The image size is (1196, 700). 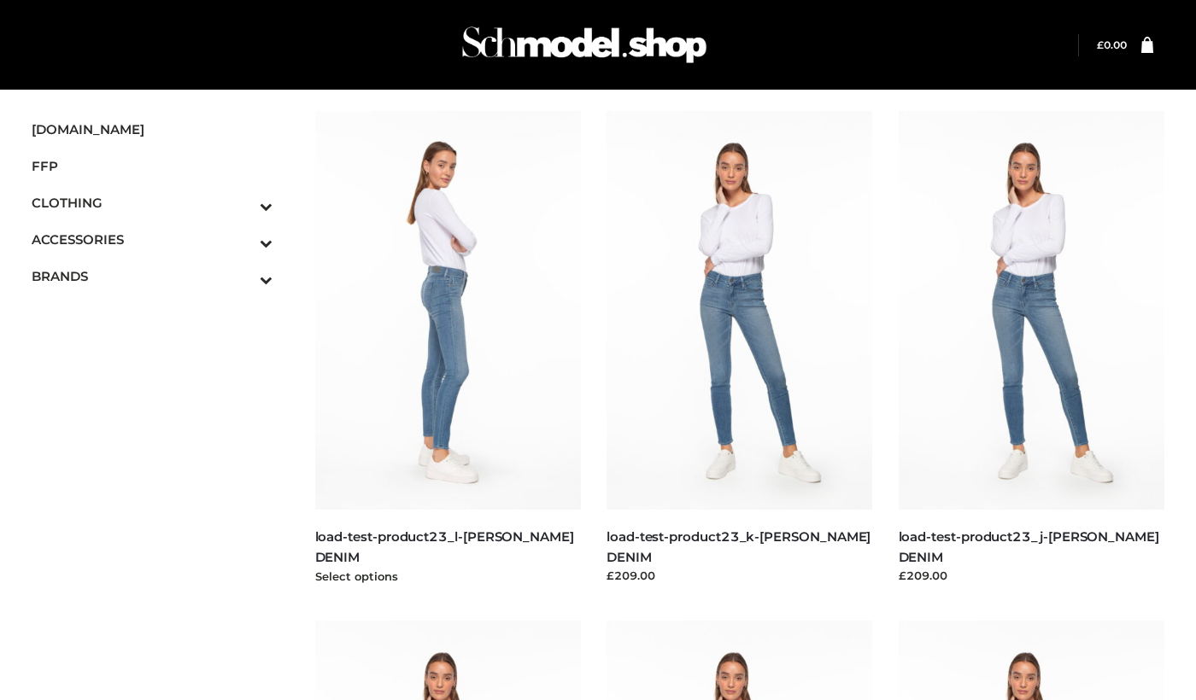 What do you see at coordinates (152, 239) in the screenshot?
I see `span: ACCESSORIES` at bounding box center [152, 239].